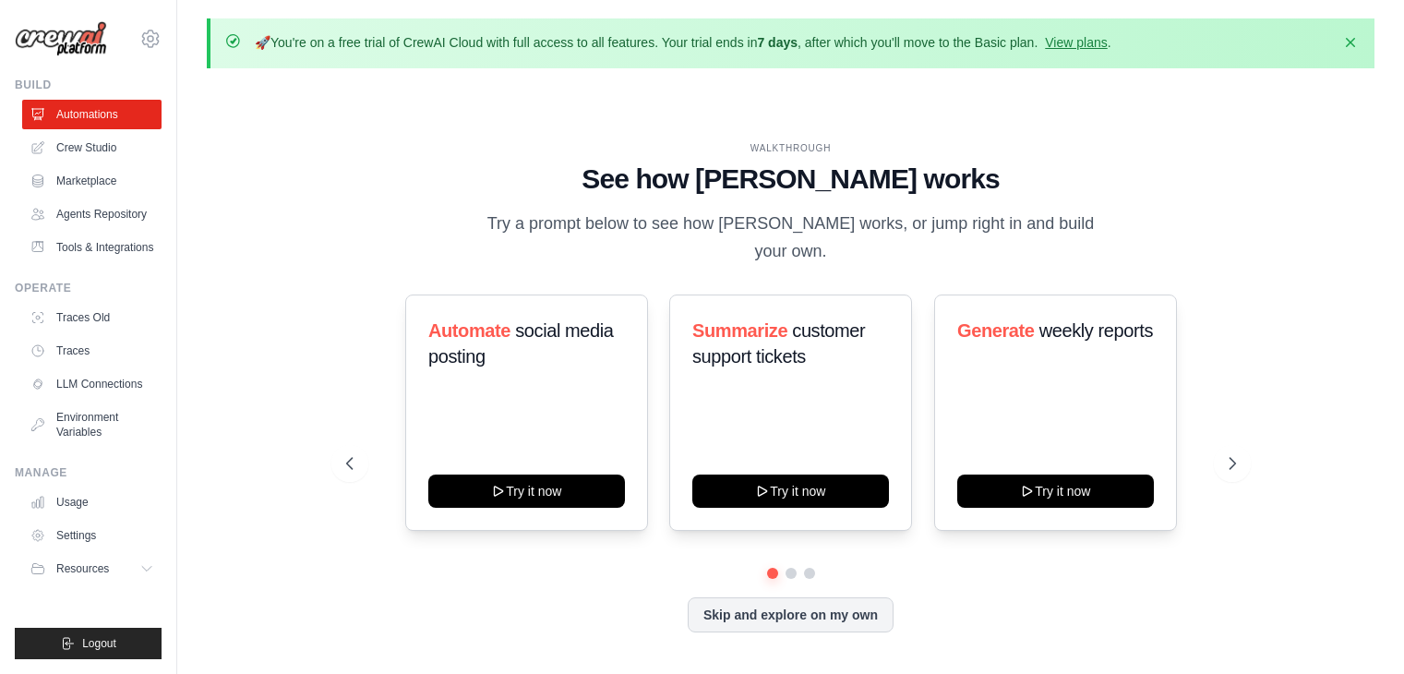 The width and height of the screenshot is (1404, 674). I want to click on div: Build, so click(88, 85).